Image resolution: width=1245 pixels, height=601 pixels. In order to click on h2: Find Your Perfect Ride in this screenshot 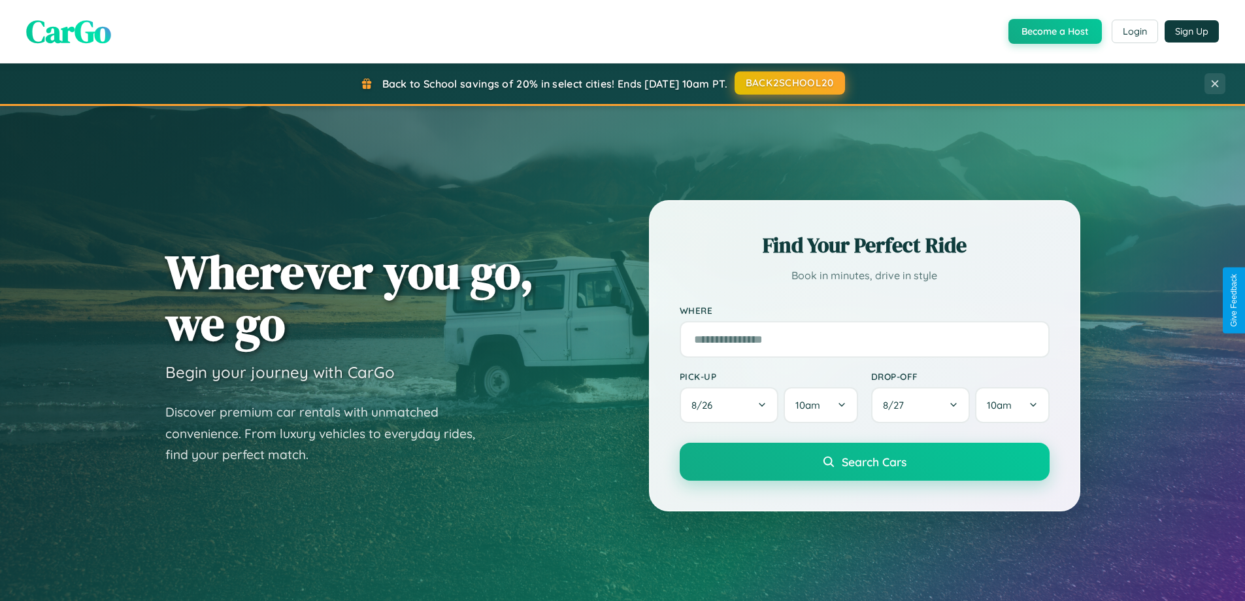, I will do `click(865, 245)`.